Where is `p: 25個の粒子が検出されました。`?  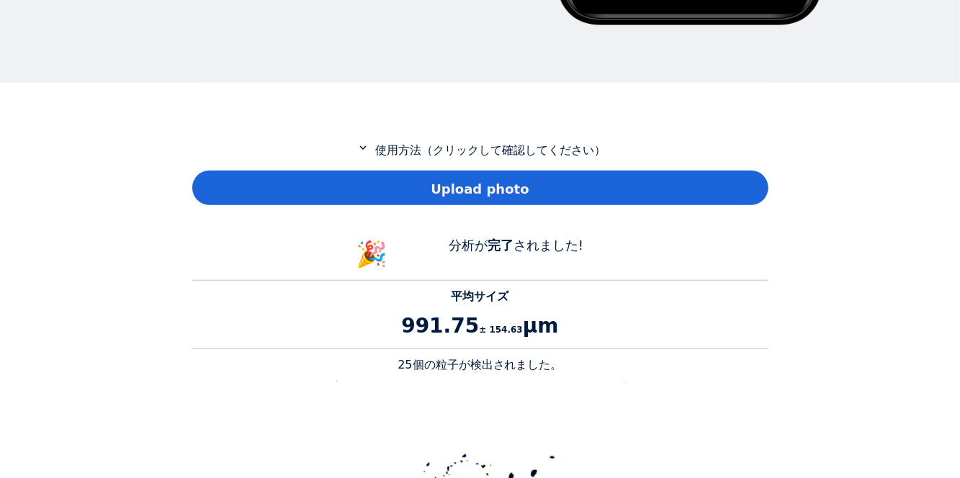 p: 25個の粒子が検出されました。 is located at coordinates (480, 365).